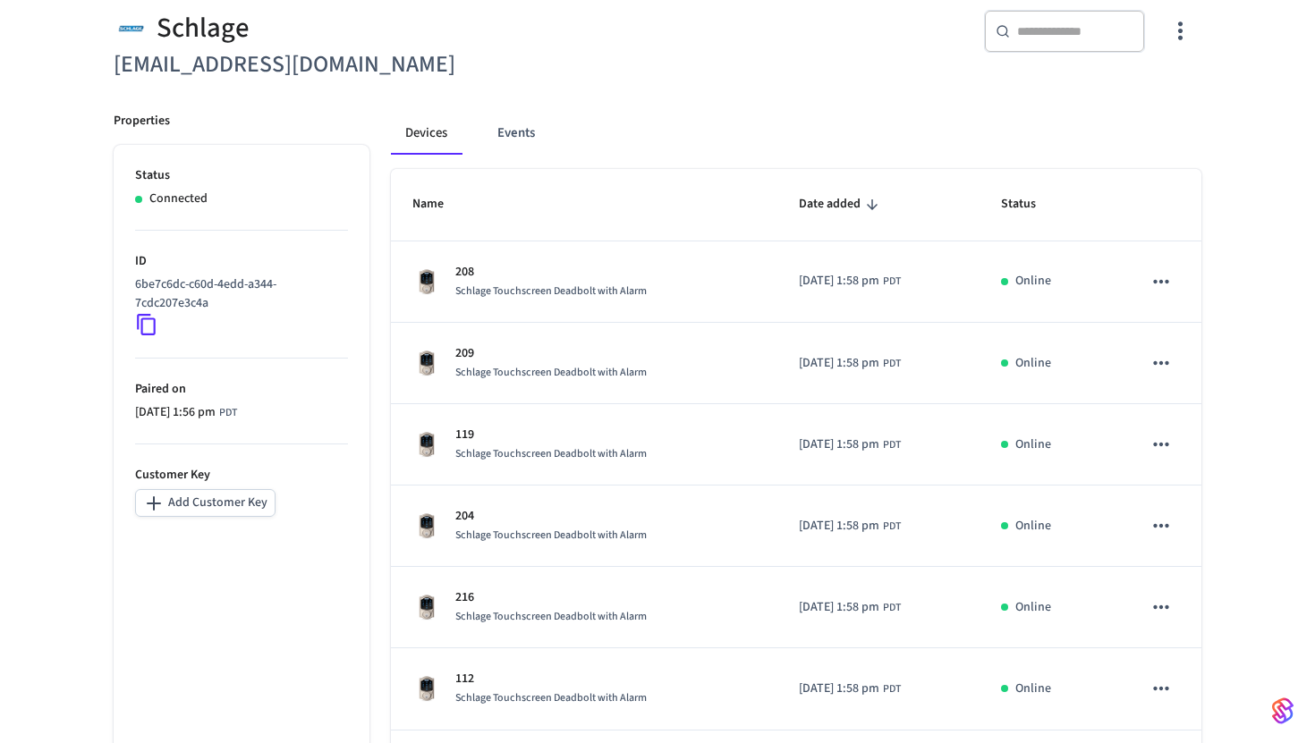 This screenshot has height=743, width=1315. I want to click on p: 119, so click(551, 435).